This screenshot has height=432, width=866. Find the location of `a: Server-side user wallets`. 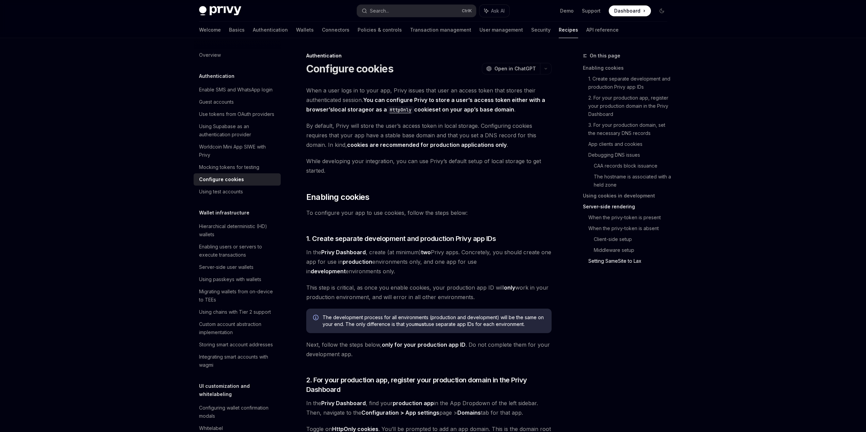

a: Server-side user wallets is located at coordinates (237, 267).